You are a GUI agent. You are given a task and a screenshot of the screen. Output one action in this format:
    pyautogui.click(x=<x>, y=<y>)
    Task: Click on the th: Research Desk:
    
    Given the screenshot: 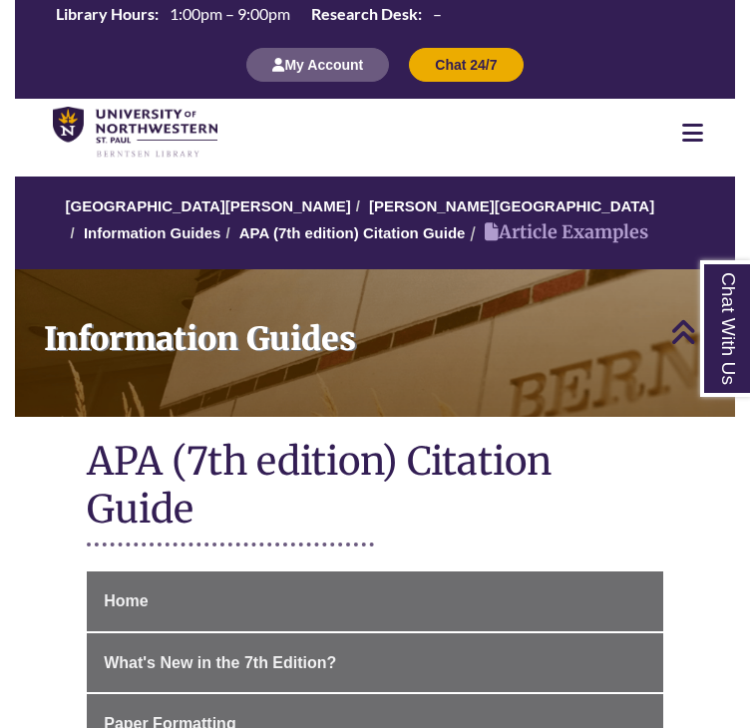 What is the action you would take?
    pyautogui.click(x=364, y=14)
    